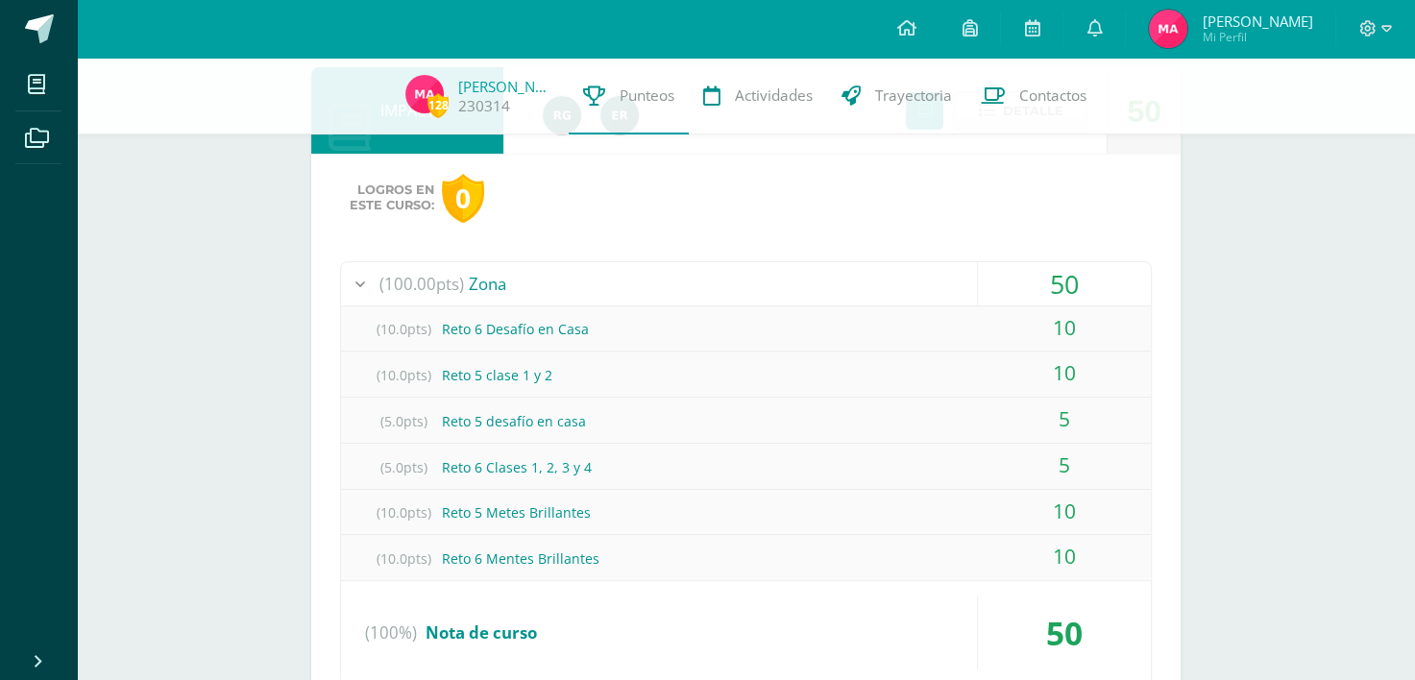 The image size is (1415, 680). I want to click on div: Reto 6 Desafío en Casa, so click(746, 329).